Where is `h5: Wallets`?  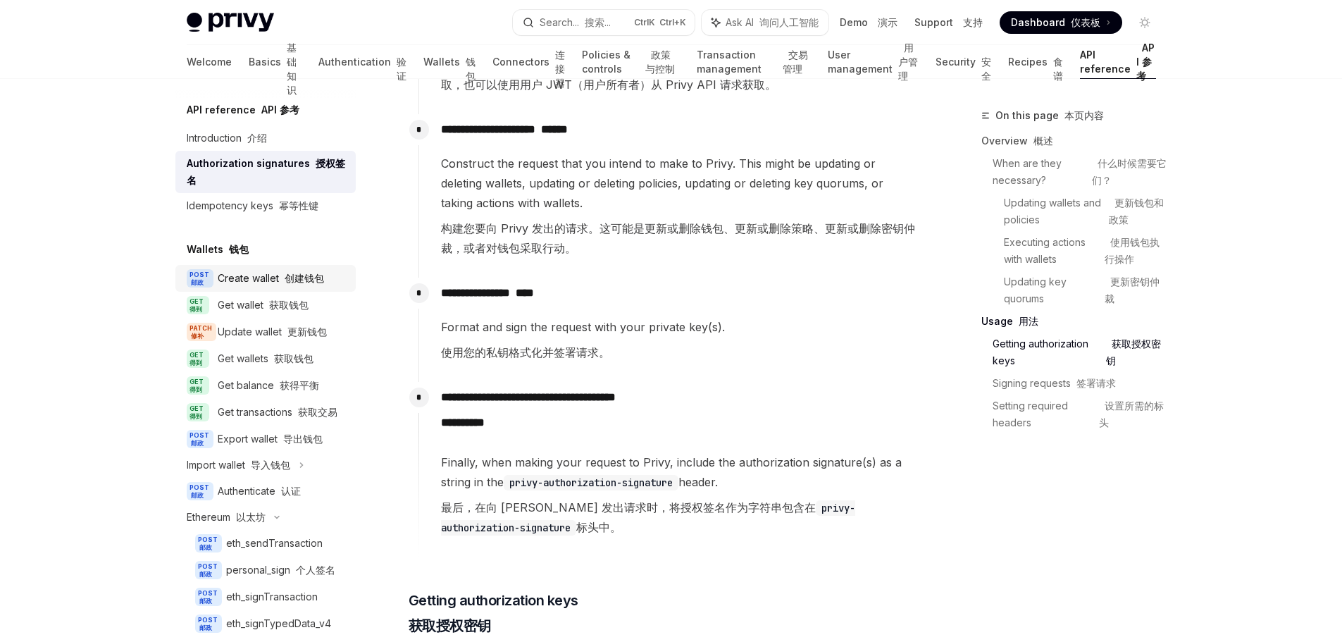
h5: Wallets is located at coordinates (218, 249).